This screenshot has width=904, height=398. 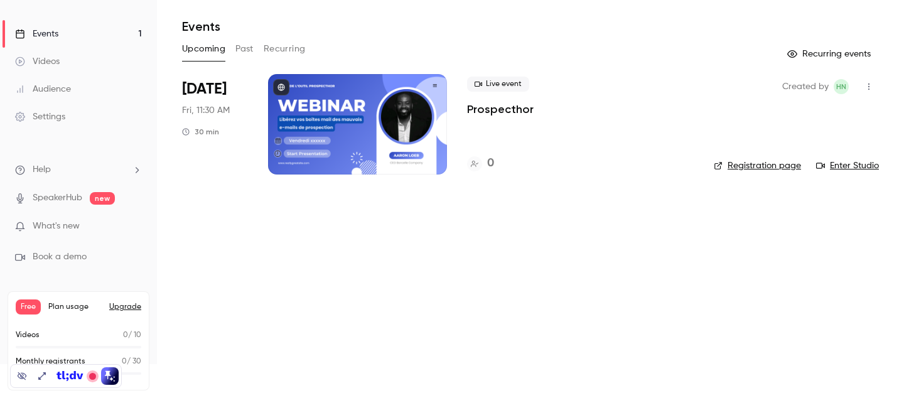 What do you see at coordinates (200, 132) in the screenshot?
I see `div: 30 min` at bounding box center [200, 132].